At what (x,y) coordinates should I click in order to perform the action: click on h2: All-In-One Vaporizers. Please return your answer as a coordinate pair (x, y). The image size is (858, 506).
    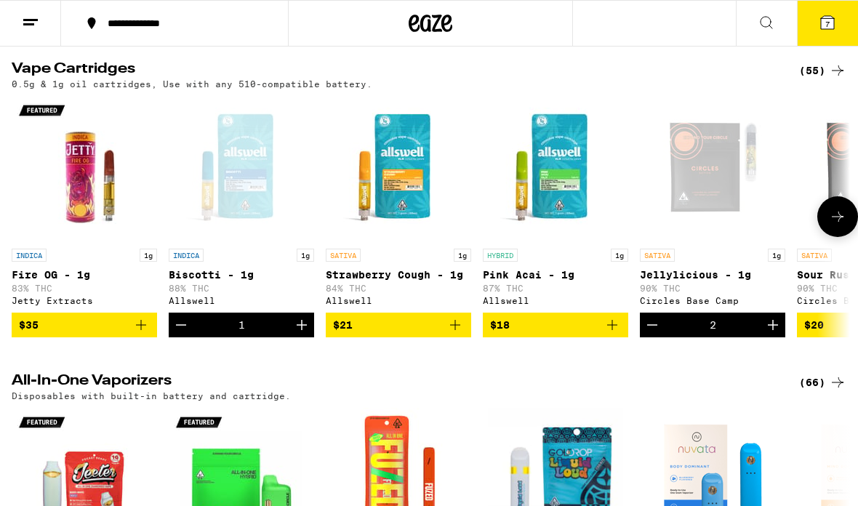
    Looking at the image, I should click on (393, 382).